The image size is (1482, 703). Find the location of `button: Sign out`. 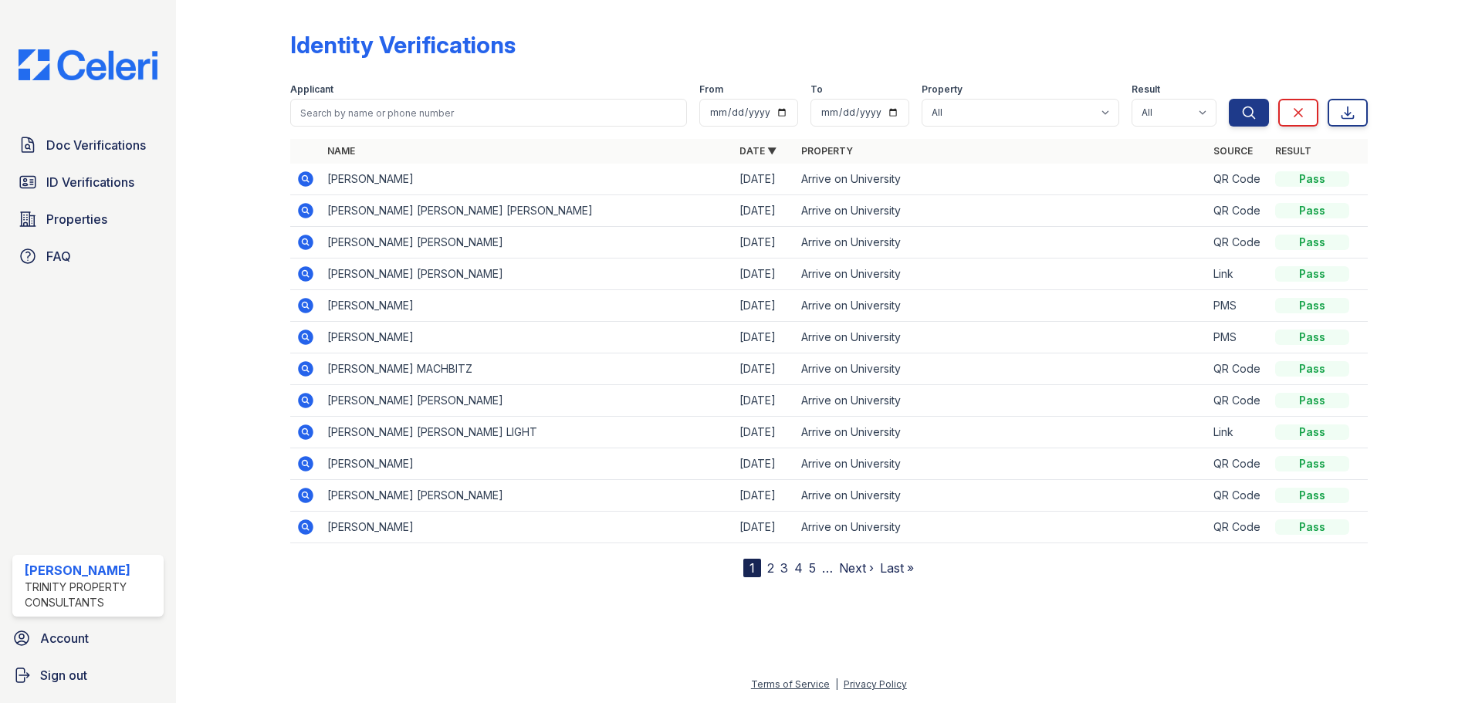

button: Sign out is located at coordinates (88, 676).